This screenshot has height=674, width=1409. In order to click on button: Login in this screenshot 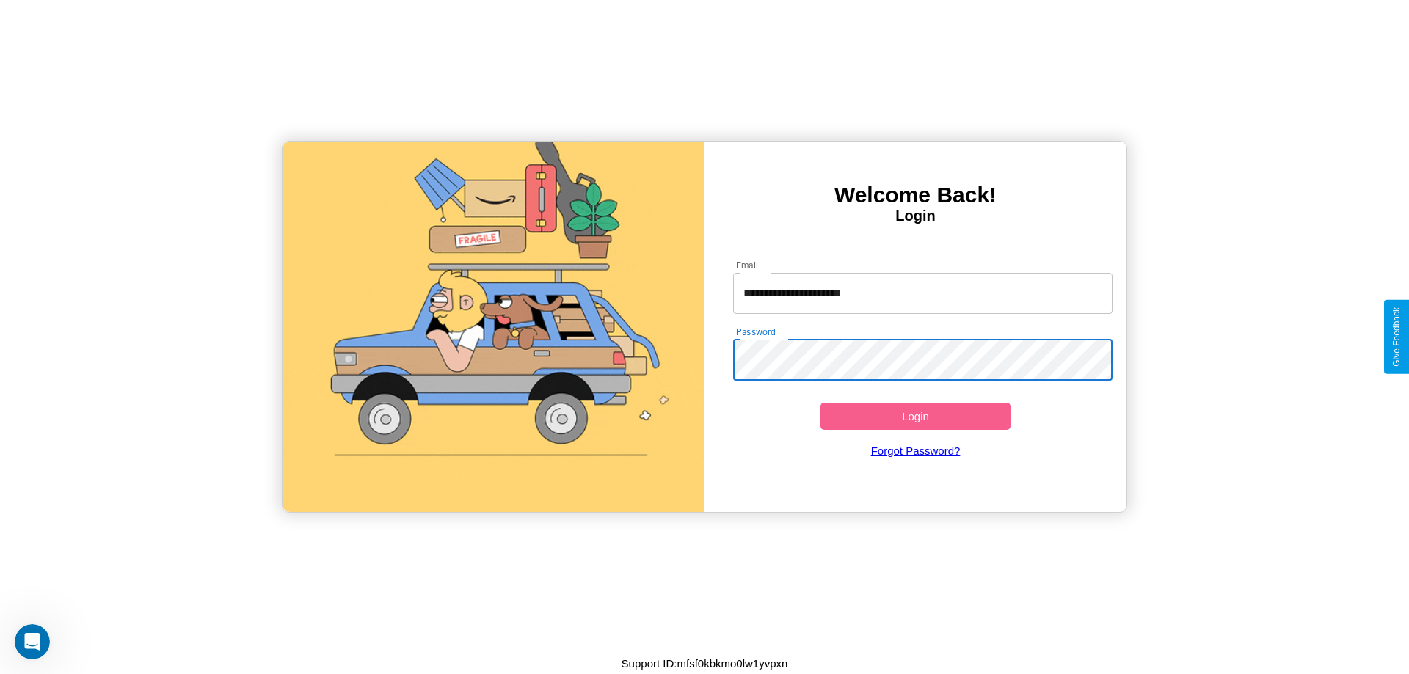, I will do `click(915, 416)`.